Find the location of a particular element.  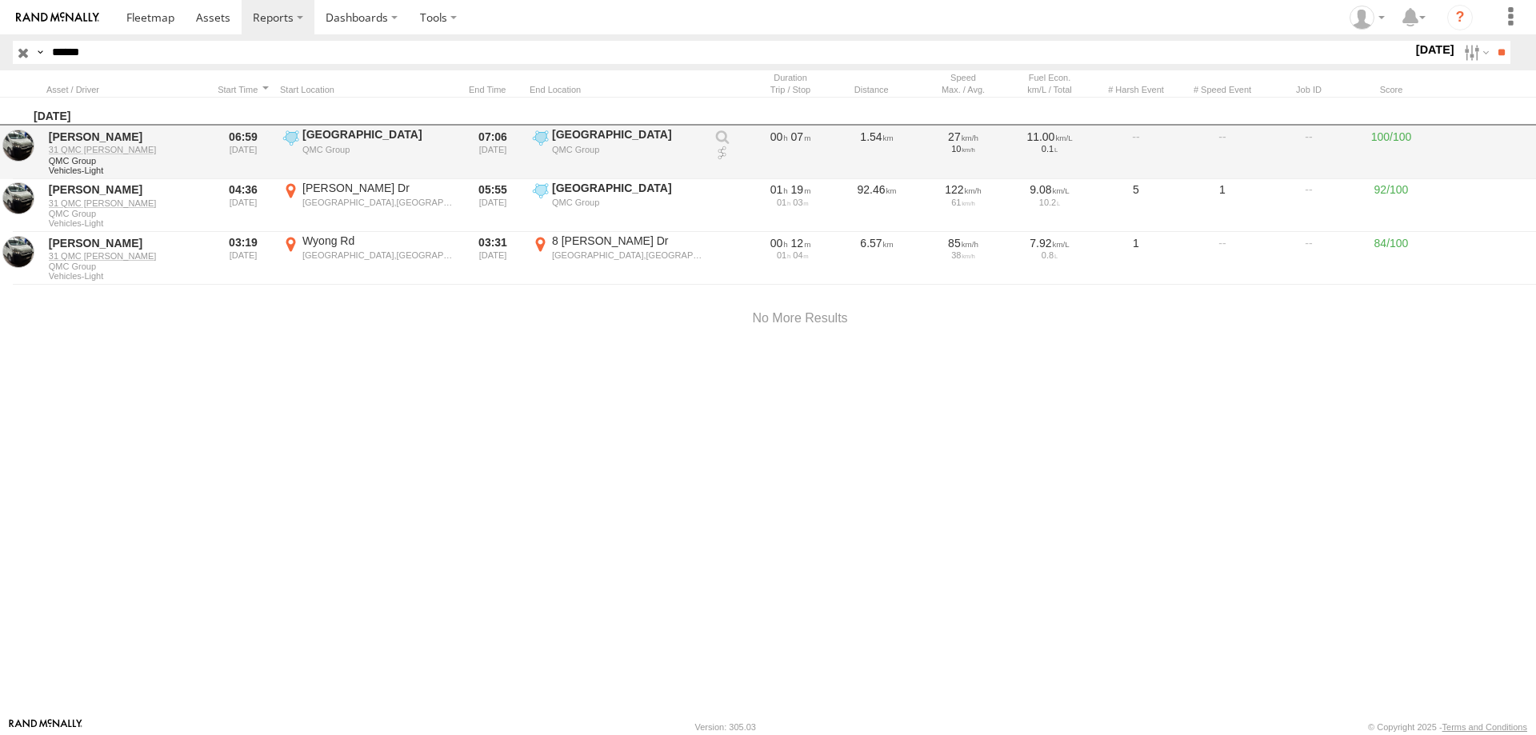

div: [4766s] 15/08/2025 04:36 - 15/08/2025 05:55 is located at coordinates (790, 190).